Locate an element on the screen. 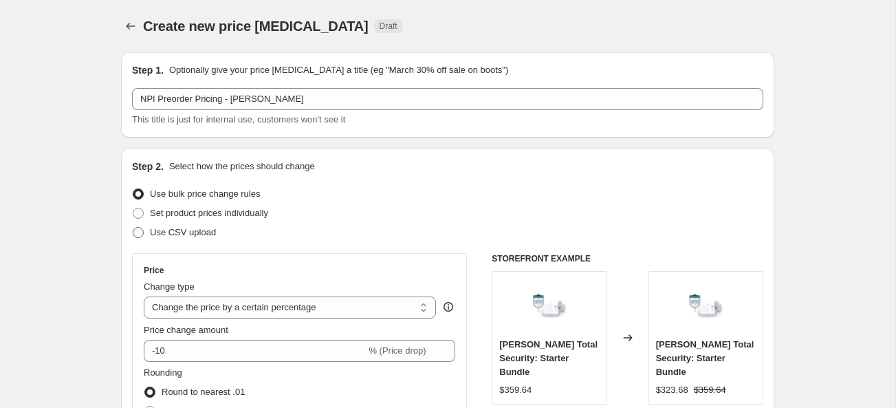 Image resolution: width=896 pixels, height=408 pixels. p: Select how the prices should change is located at coordinates (242, 166).